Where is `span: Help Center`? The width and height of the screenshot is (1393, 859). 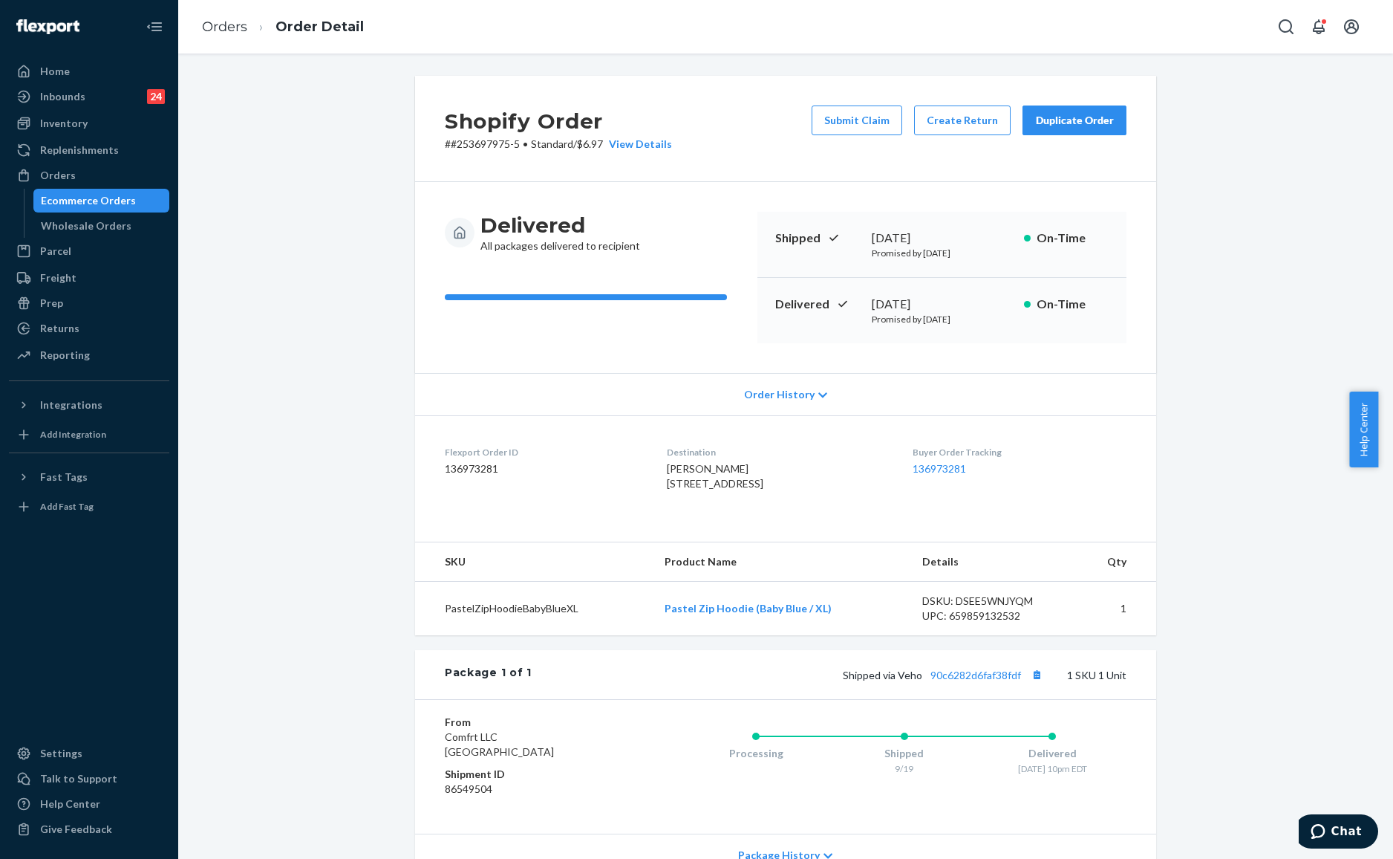
span: Help Center is located at coordinates (1364, 429).